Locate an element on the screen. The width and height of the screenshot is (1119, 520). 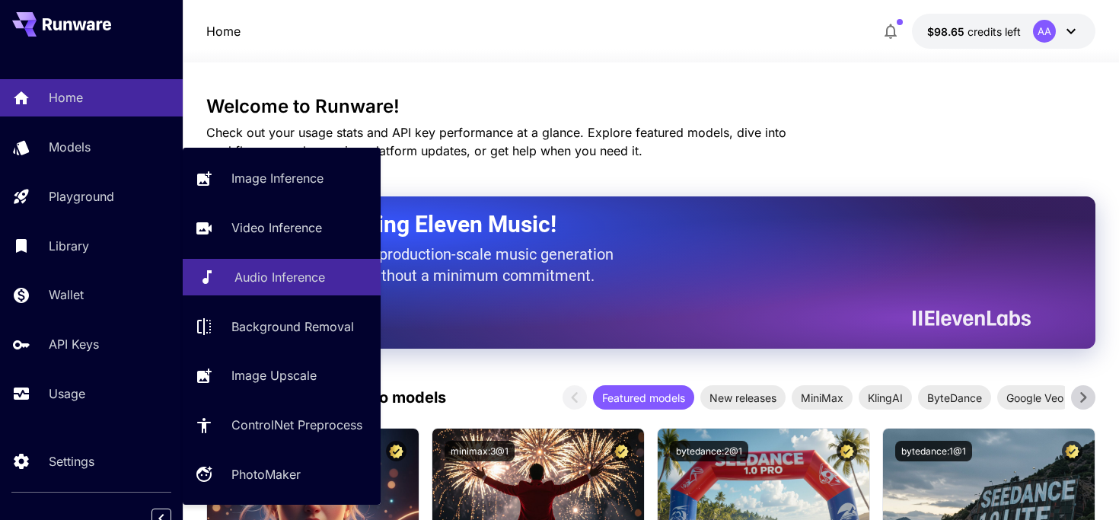
button: bytedance:2@1 is located at coordinates (708, 450).